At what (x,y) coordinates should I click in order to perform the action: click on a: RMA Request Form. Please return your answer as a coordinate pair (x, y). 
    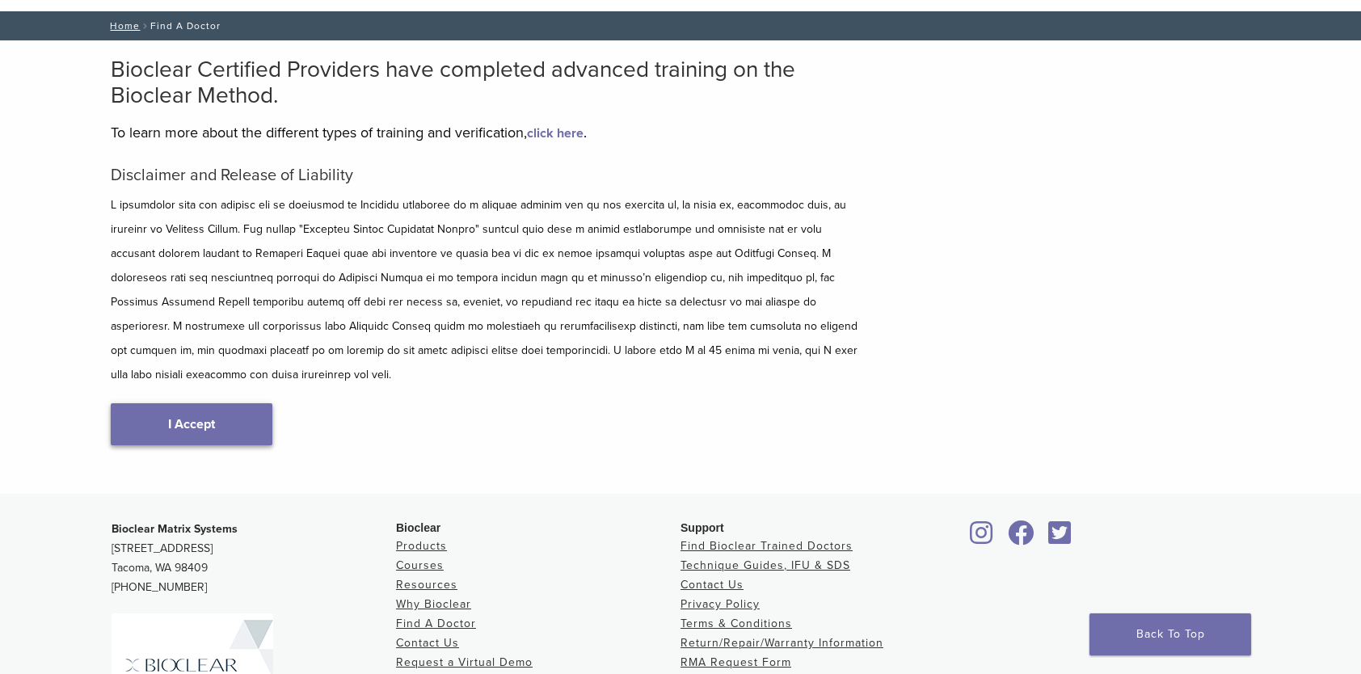
    Looking at the image, I should click on (735, 662).